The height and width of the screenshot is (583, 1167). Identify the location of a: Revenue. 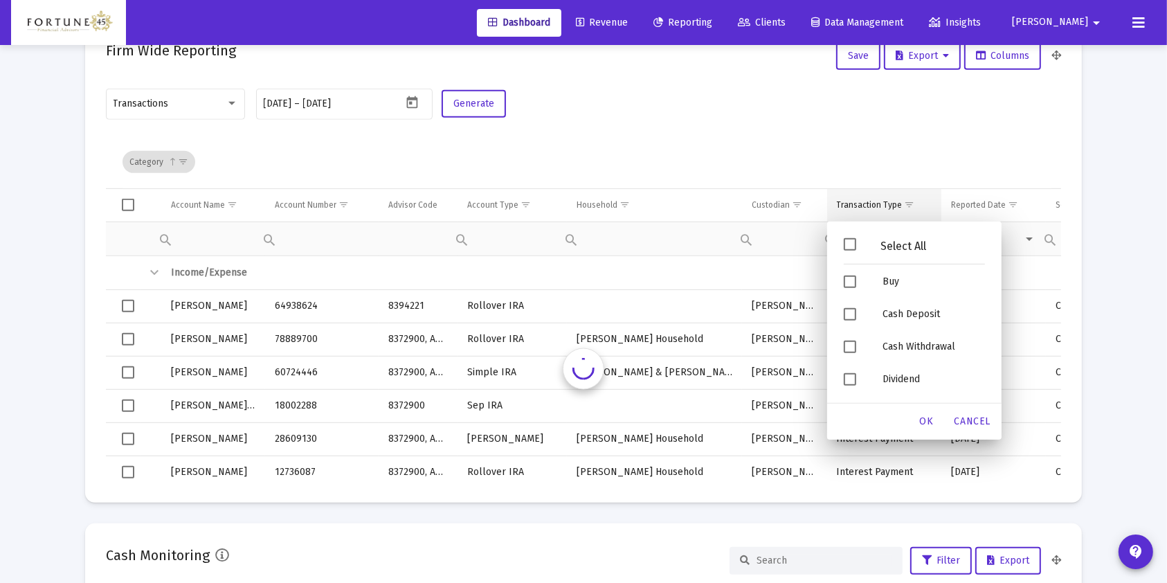
(602, 23).